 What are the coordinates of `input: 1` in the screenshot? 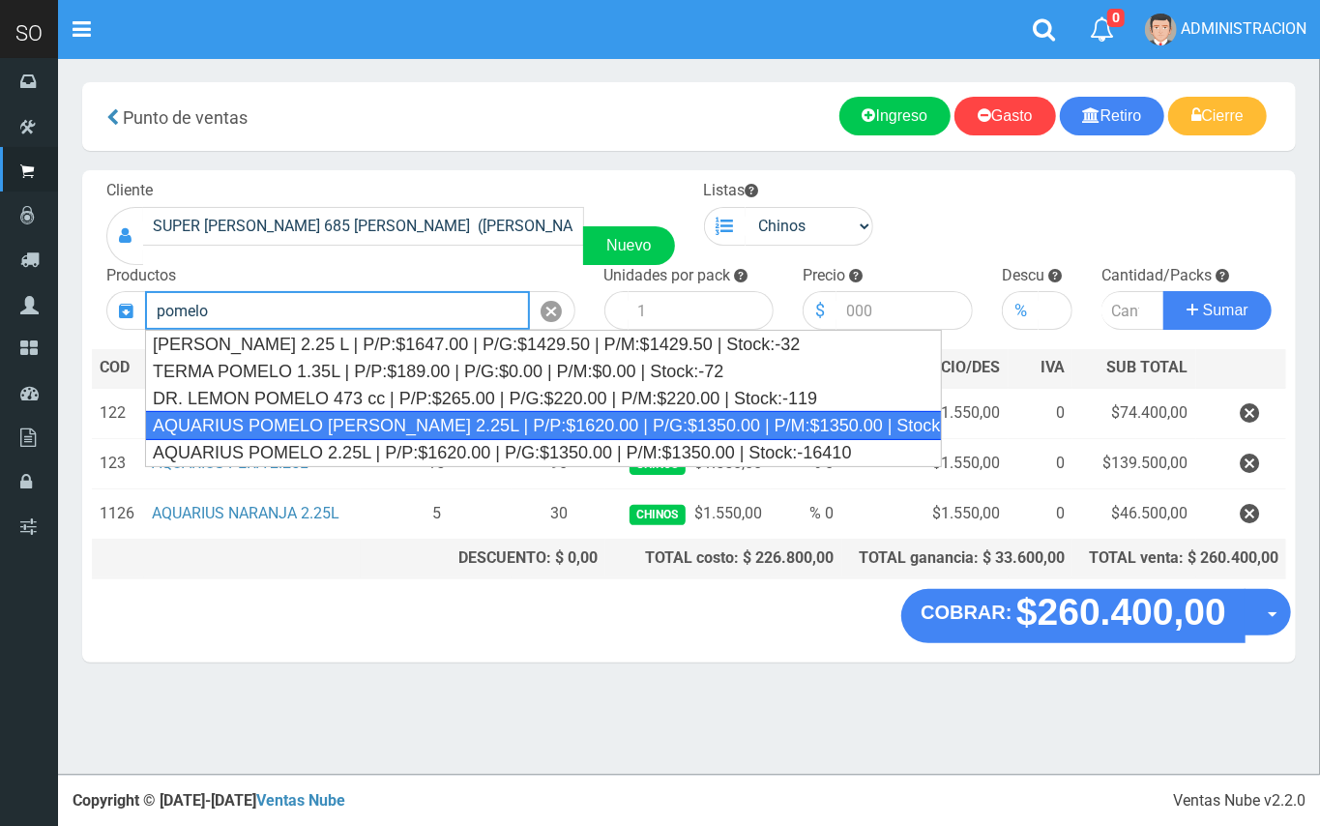 It's located at (701, 311).